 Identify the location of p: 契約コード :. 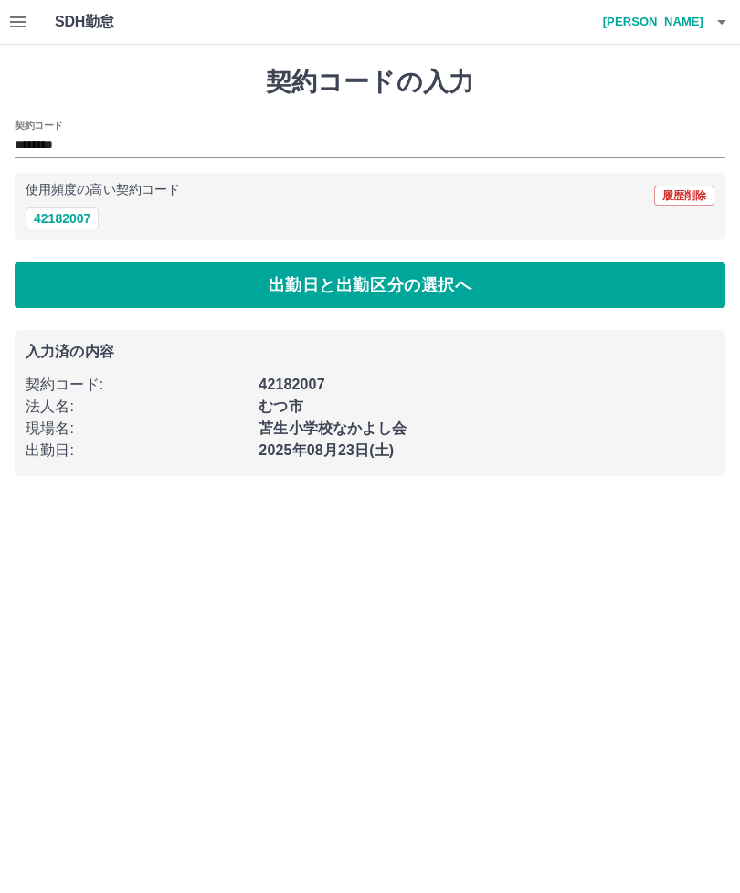
(136, 385).